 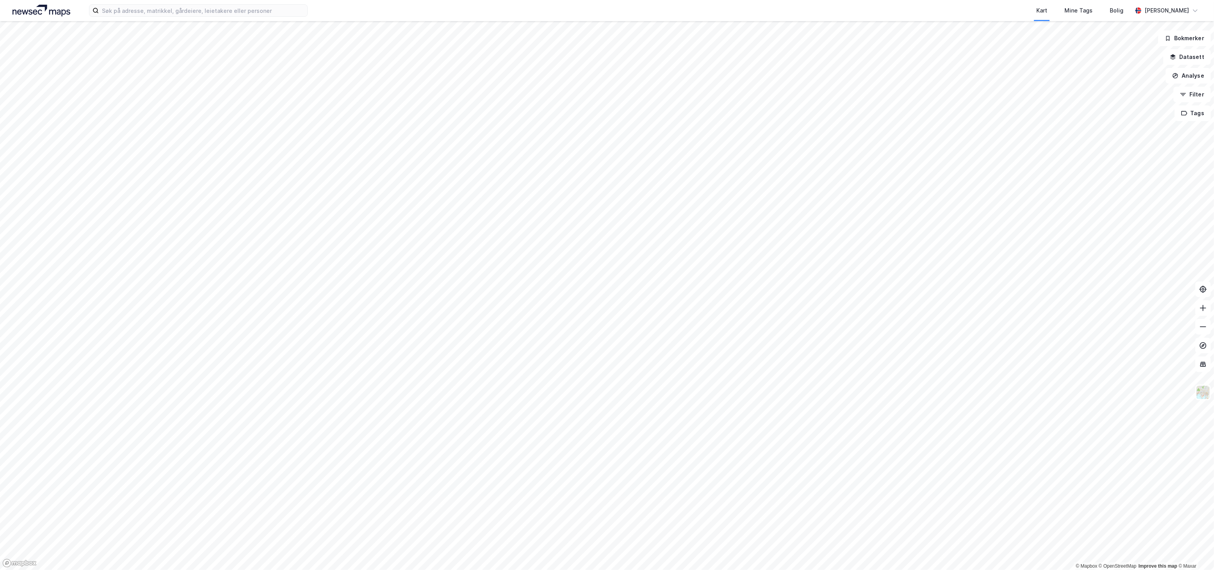 I want to click on a: Mapbox homepage, so click(x=20, y=563).